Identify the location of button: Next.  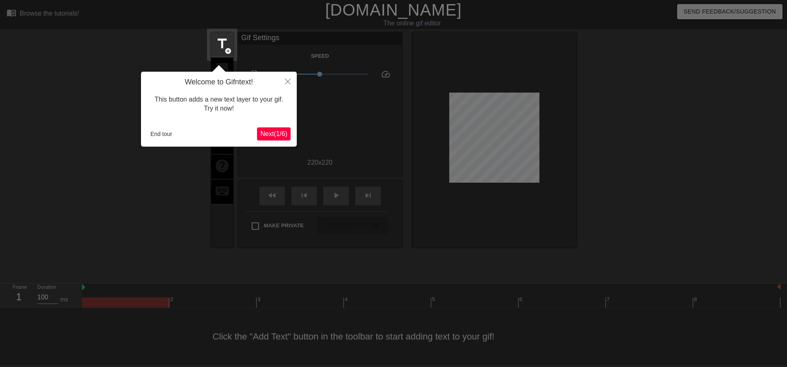
(274, 134).